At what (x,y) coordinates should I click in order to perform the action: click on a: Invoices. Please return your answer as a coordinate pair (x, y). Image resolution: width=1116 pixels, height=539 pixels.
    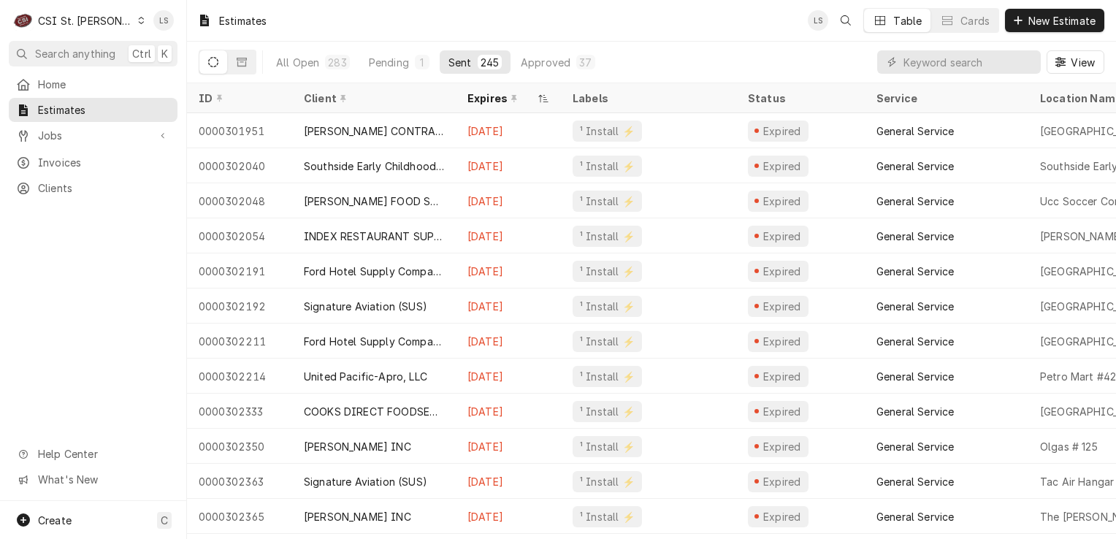
    Looking at the image, I should click on (93, 162).